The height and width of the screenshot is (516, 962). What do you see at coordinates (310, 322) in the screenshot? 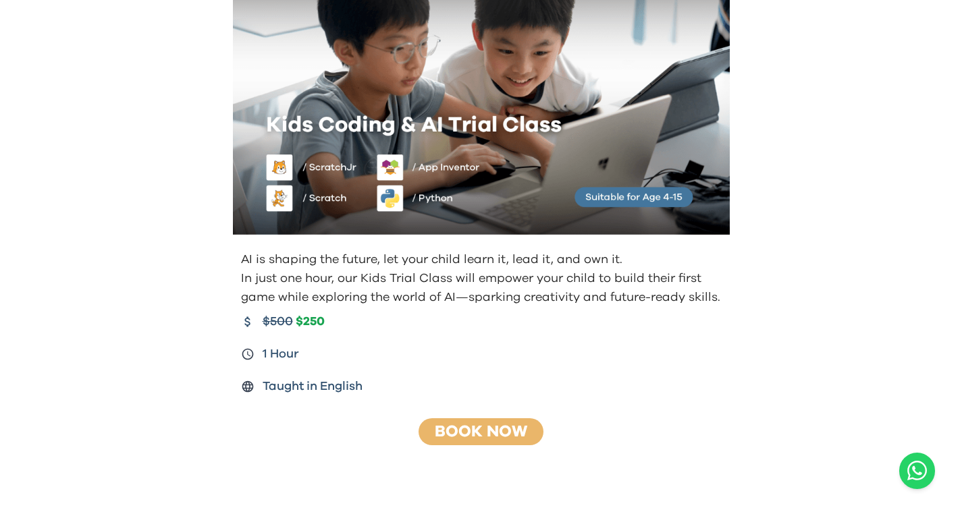
I see `span: $250` at bounding box center [310, 322].